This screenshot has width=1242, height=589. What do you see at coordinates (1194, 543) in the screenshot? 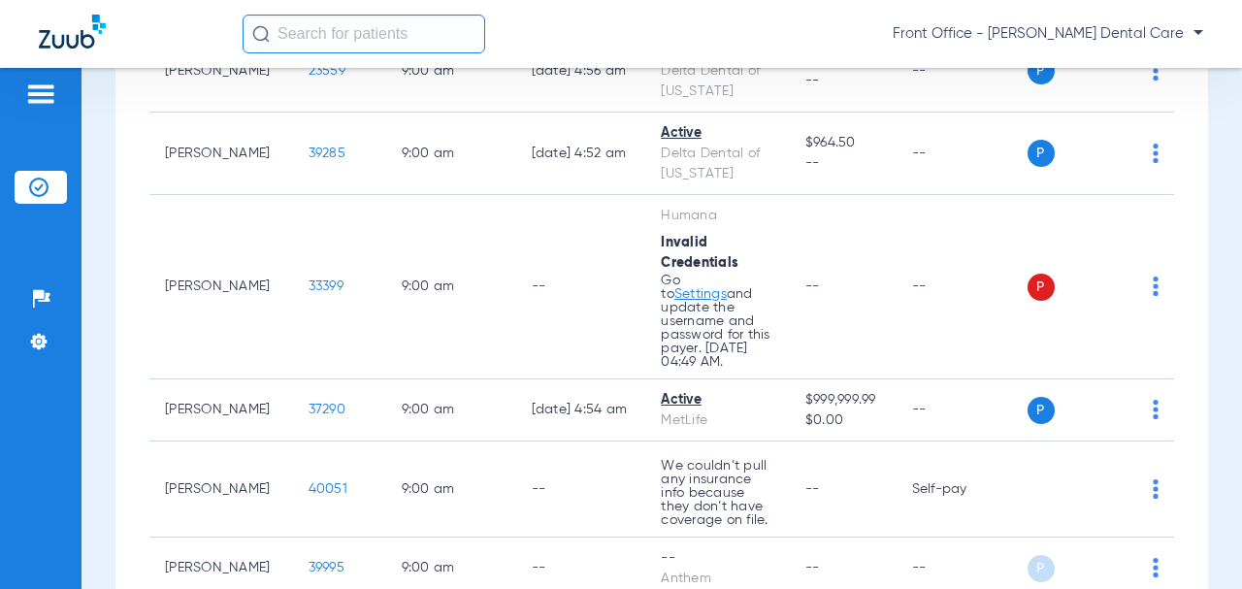
I see `div: Chat Widget` at bounding box center [1194, 543].